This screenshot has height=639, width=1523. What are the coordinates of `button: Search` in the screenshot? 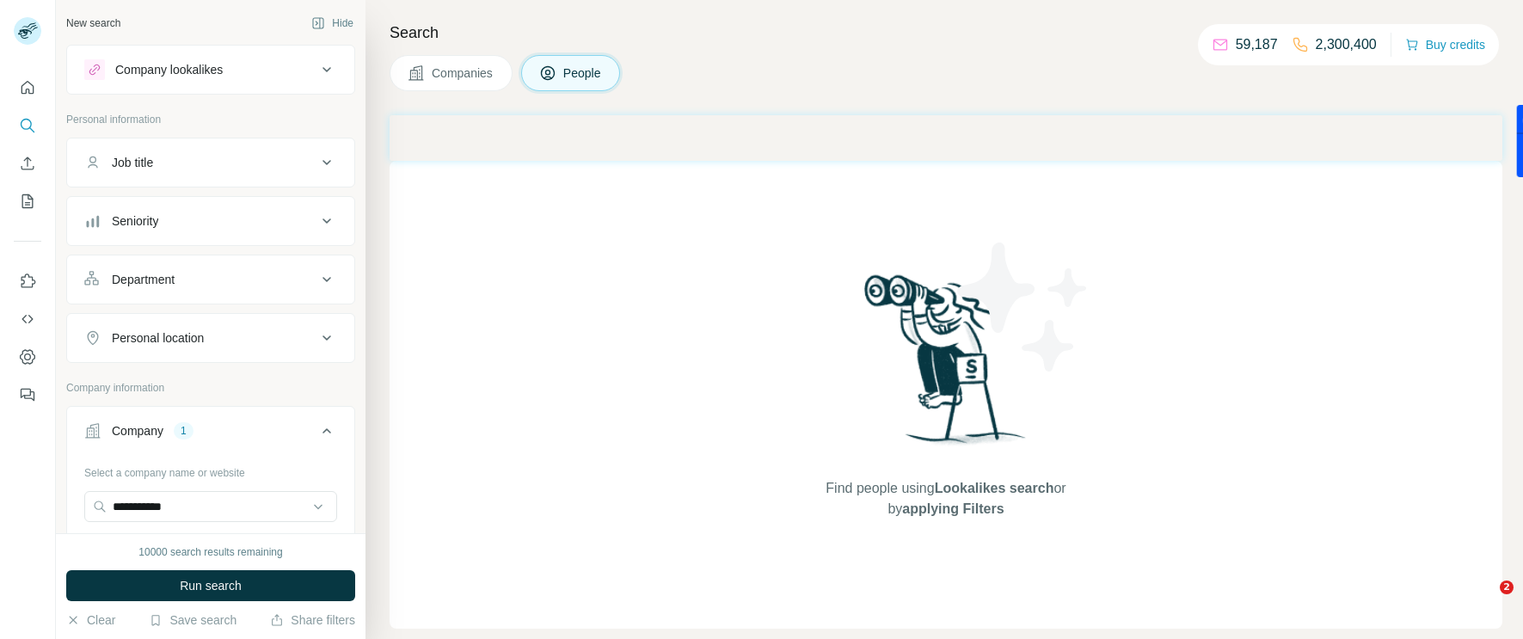 It's located at (28, 126).